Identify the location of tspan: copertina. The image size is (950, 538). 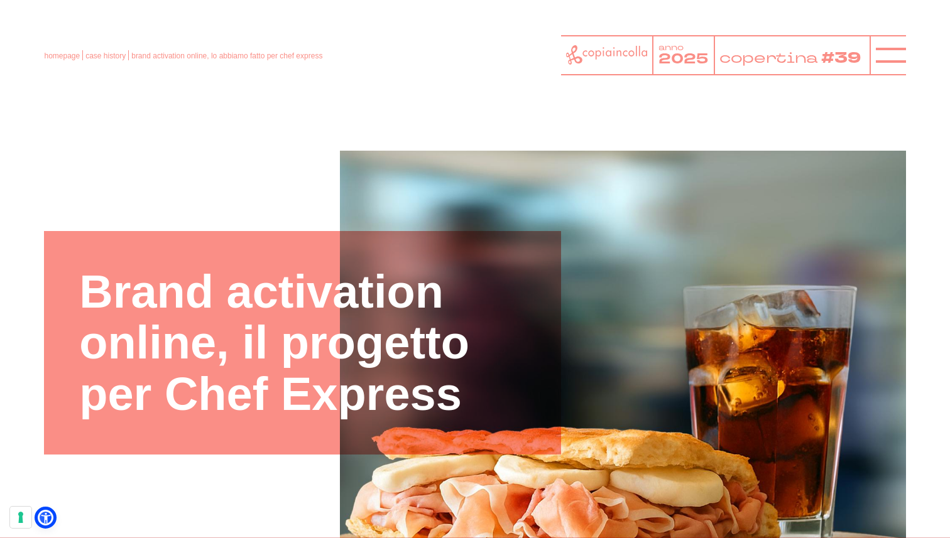
(770, 57).